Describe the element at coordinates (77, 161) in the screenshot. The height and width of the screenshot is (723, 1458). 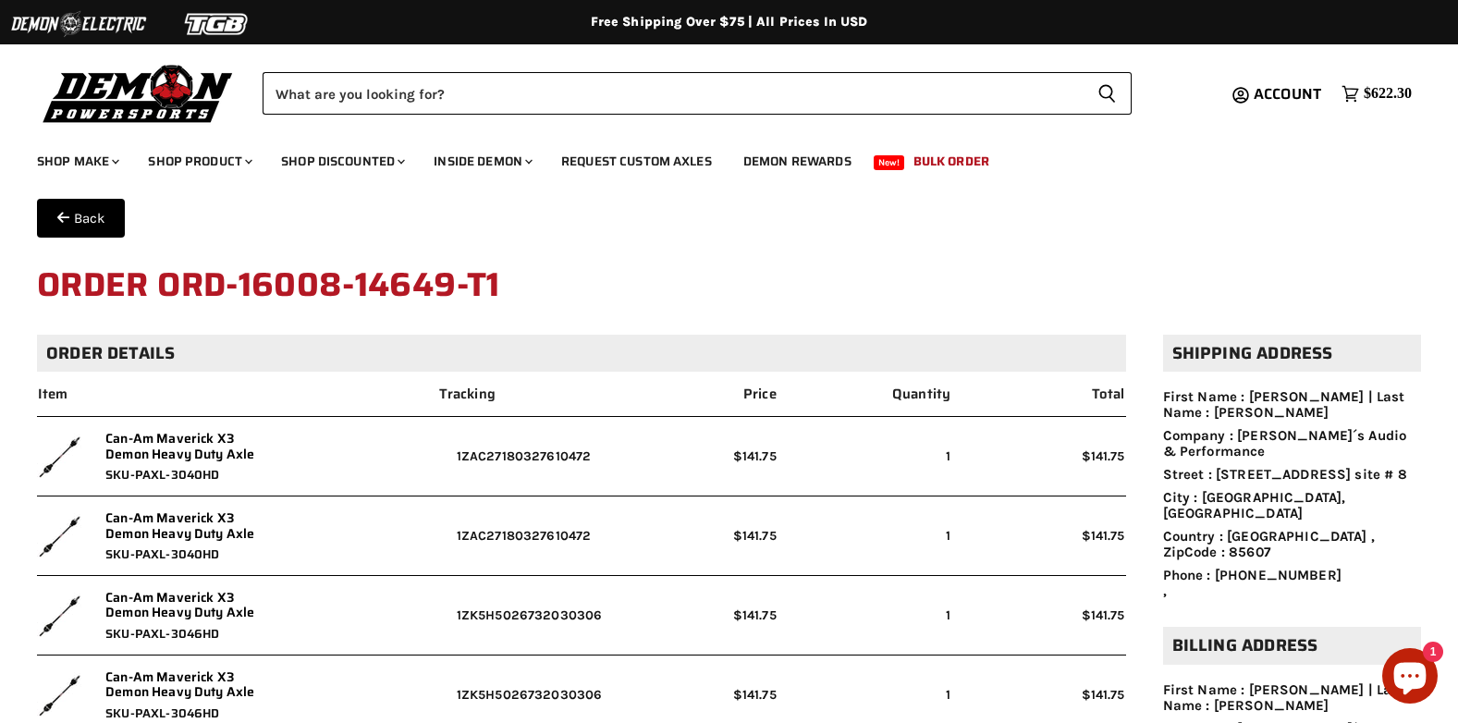
I see `a: Shop Make` at that location.